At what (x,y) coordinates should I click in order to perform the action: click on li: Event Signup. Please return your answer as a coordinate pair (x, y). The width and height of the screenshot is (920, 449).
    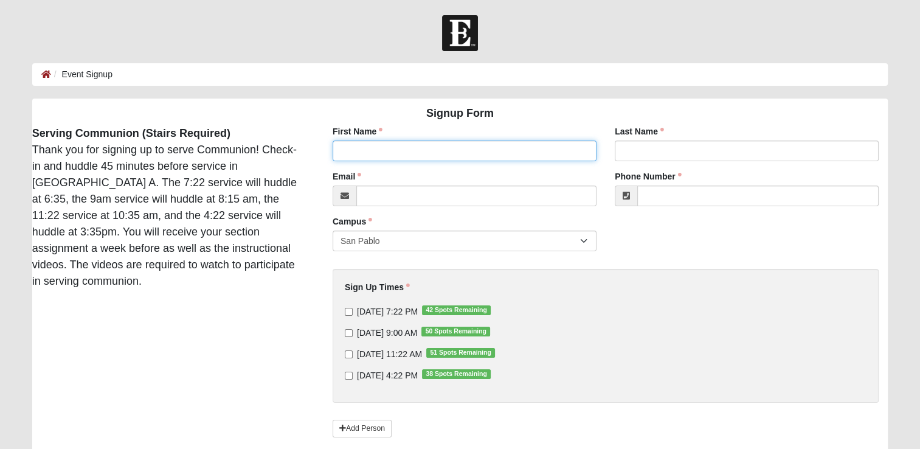
    Looking at the image, I should click on (81, 74).